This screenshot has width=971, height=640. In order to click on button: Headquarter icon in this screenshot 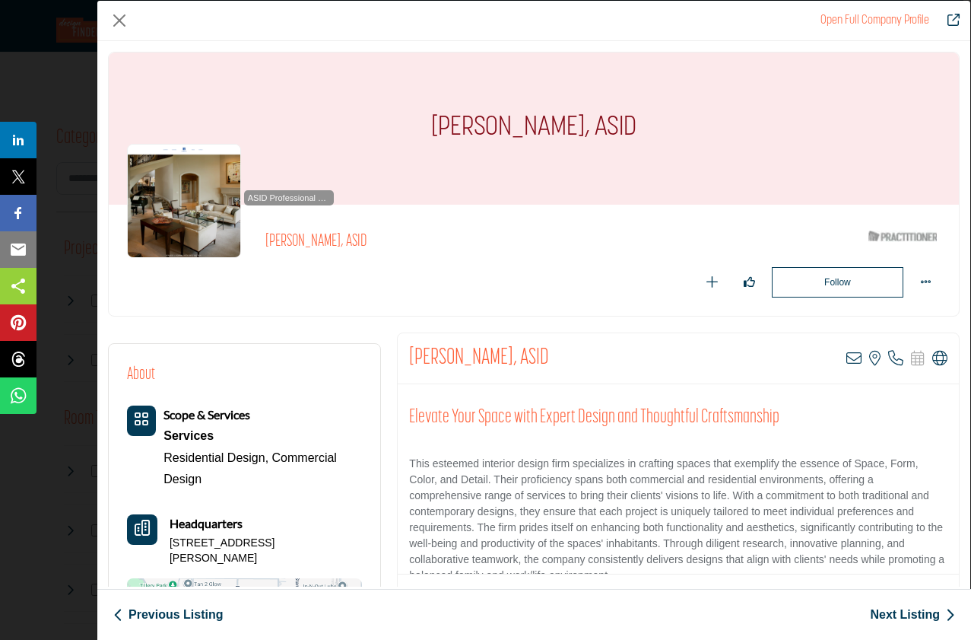, I will do `click(142, 529)`.